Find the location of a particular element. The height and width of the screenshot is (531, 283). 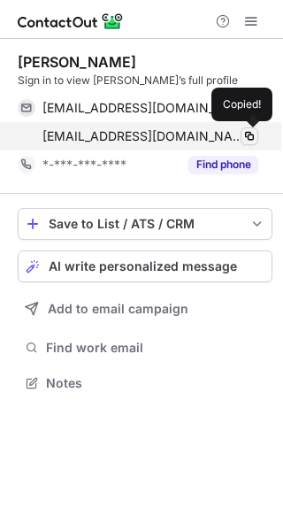

div: Save to List / ATS / CRM is located at coordinates (145, 224).